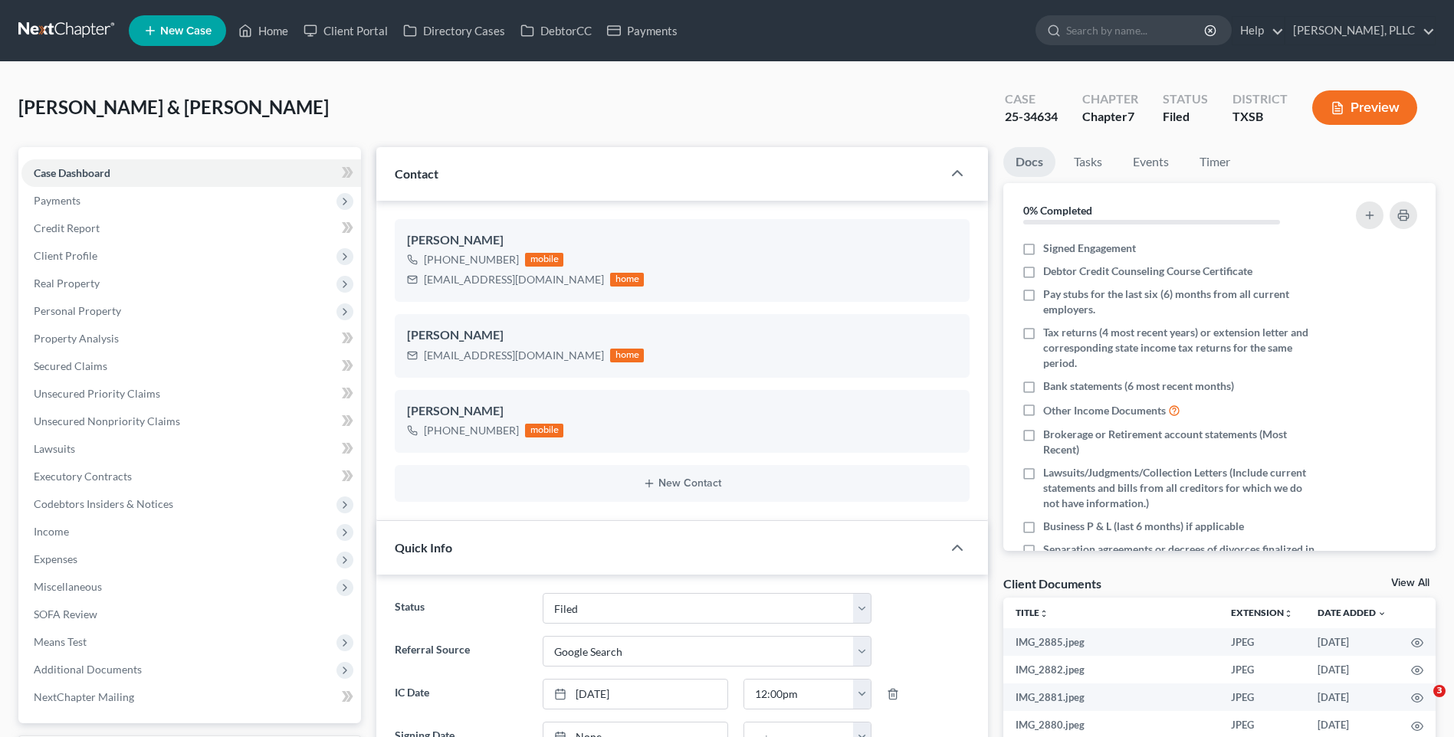  I want to click on div: Status, so click(1185, 99).